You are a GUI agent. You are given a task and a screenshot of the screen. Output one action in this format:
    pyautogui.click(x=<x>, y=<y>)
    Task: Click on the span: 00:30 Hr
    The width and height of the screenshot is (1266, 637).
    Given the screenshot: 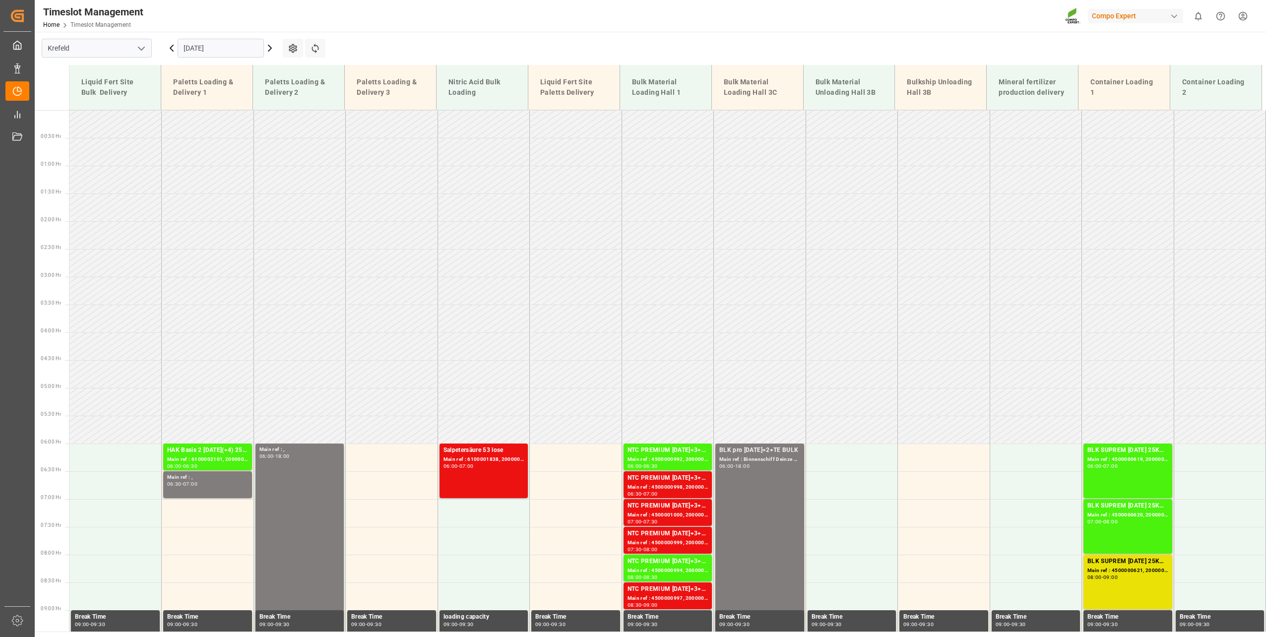 What is the action you would take?
    pyautogui.click(x=51, y=136)
    